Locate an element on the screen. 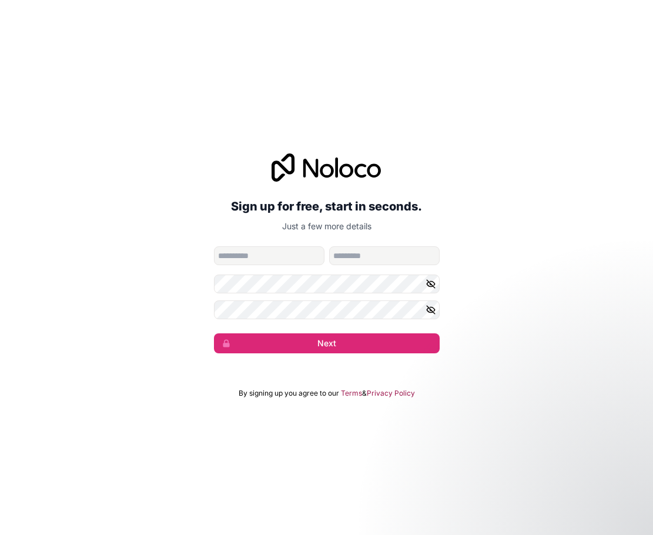 The width and height of the screenshot is (653, 535). input: Password is located at coordinates (327, 284).